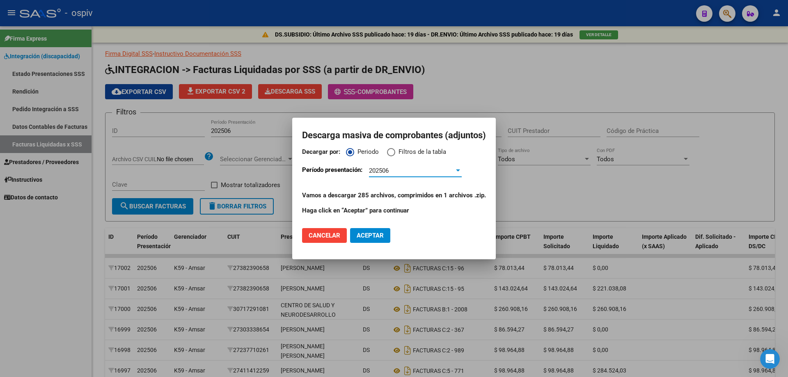 The image size is (788, 377). Describe the element at coordinates (394, 154) in the screenshot. I see `mat-radio-group: Decargar por:` at that location.